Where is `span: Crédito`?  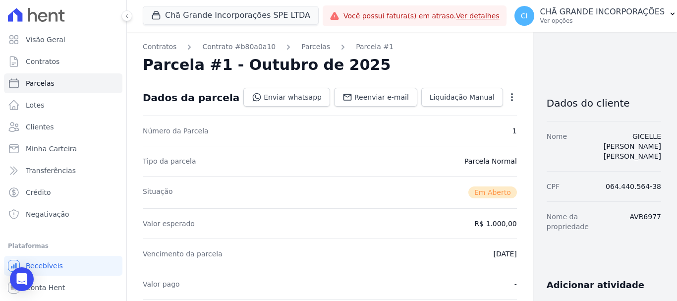
span: Crédito is located at coordinates (38, 192).